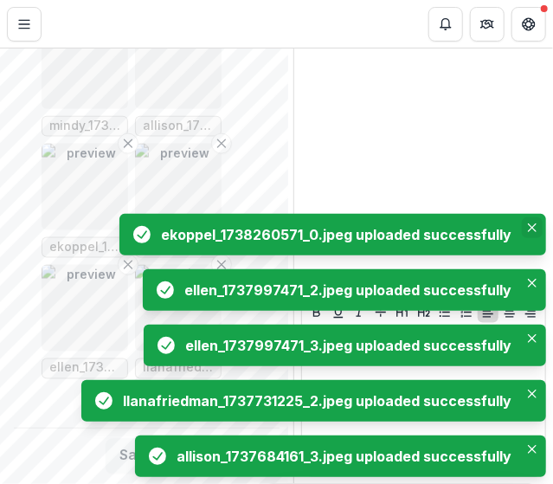 The image size is (553, 484). I want to click on button: Underline, so click(338, 312).